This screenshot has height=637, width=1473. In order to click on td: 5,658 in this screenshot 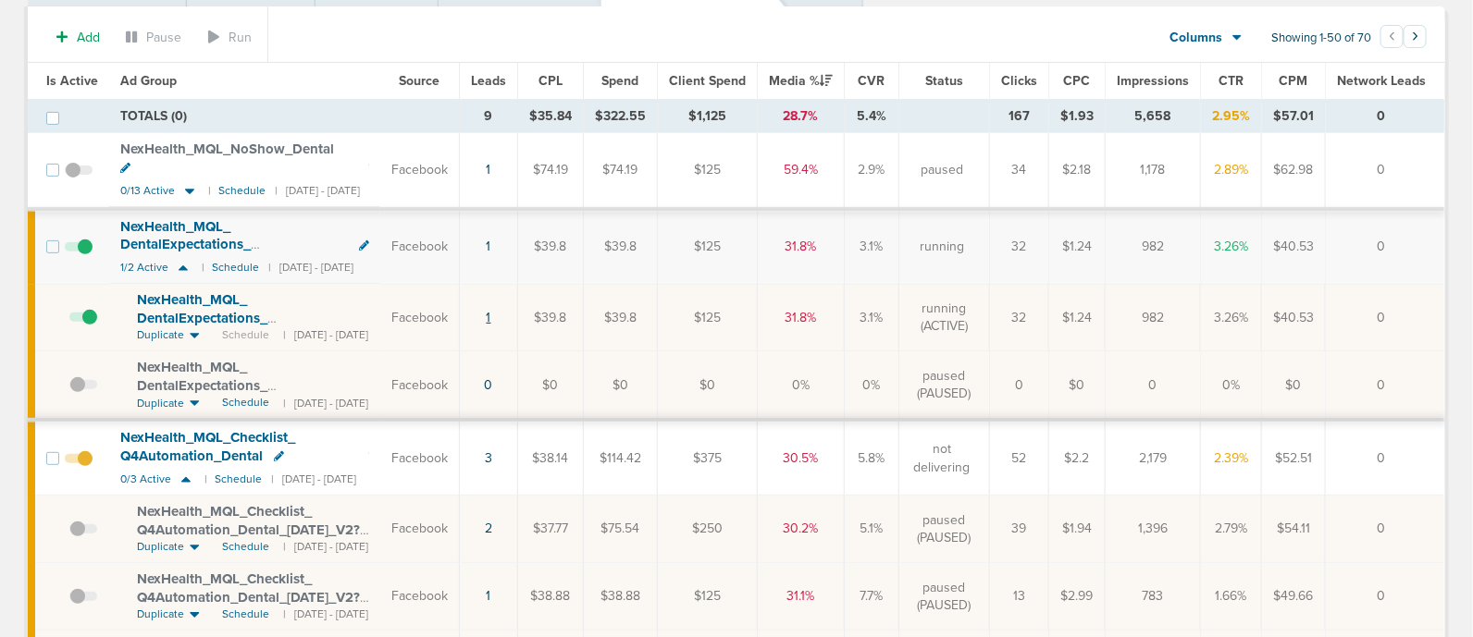, I will do `click(1153, 117)`.